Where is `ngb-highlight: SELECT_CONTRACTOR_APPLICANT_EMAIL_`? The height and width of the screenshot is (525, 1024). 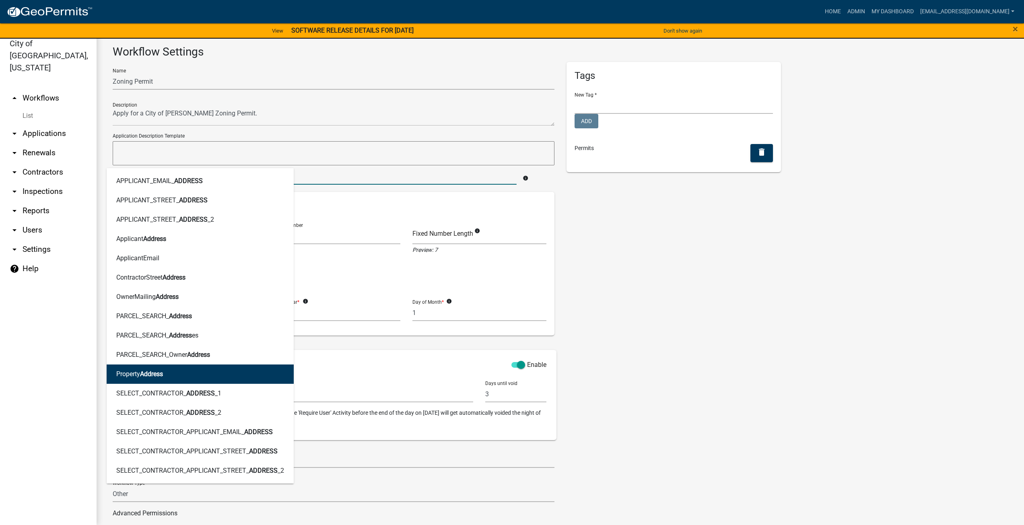 ngb-highlight: SELECT_CONTRACTOR_APPLICANT_EMAIL_ is located at coordinates (194, 432).